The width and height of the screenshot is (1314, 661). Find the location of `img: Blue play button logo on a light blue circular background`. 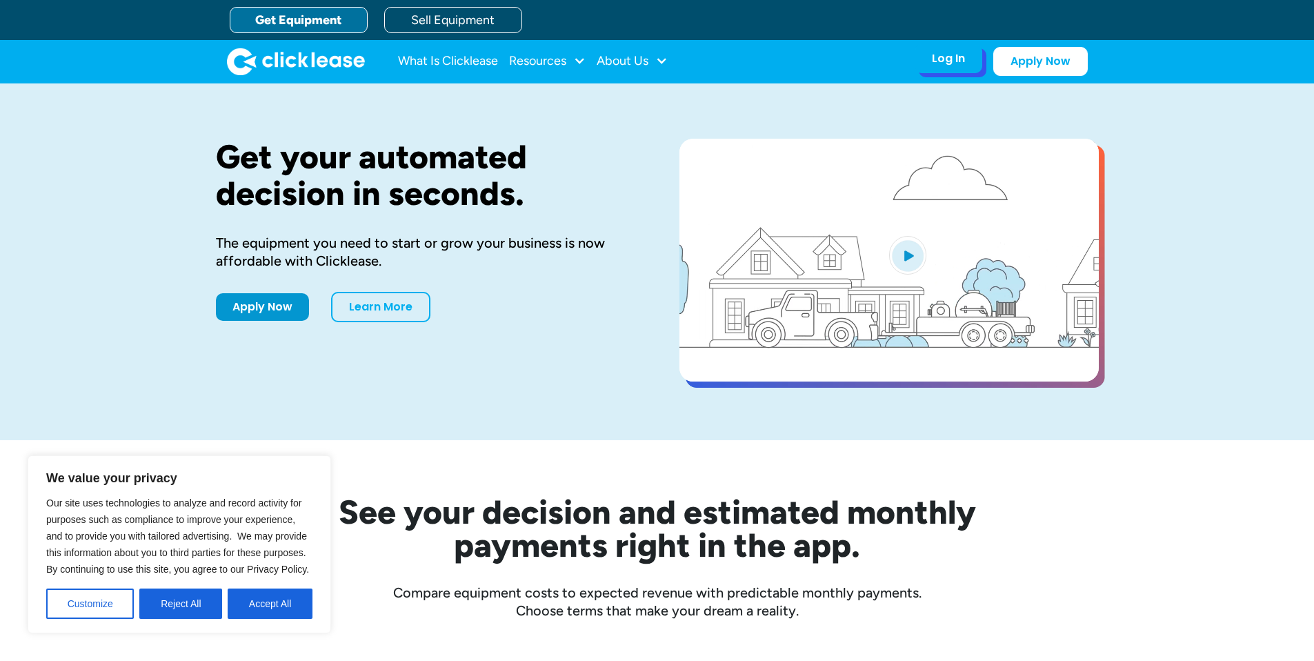

img: Blue play button logo on a light blue circular background is located at coordinates (908, 255).